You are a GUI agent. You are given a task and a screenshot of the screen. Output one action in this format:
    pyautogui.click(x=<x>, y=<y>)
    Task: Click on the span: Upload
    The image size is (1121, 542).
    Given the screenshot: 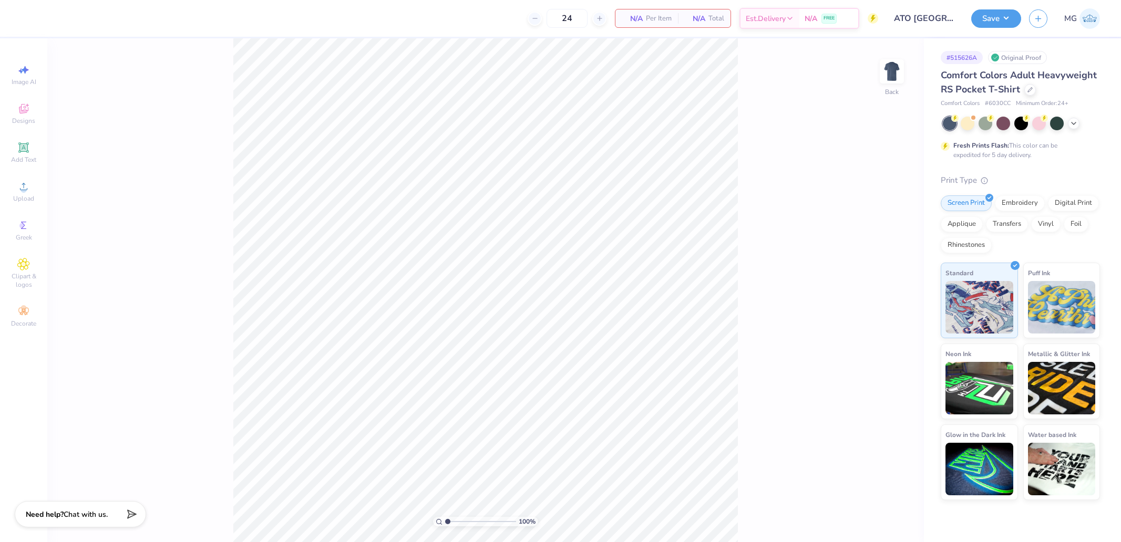 What is the action you would take?
    pyautogui.click(x=24, y=199)
    